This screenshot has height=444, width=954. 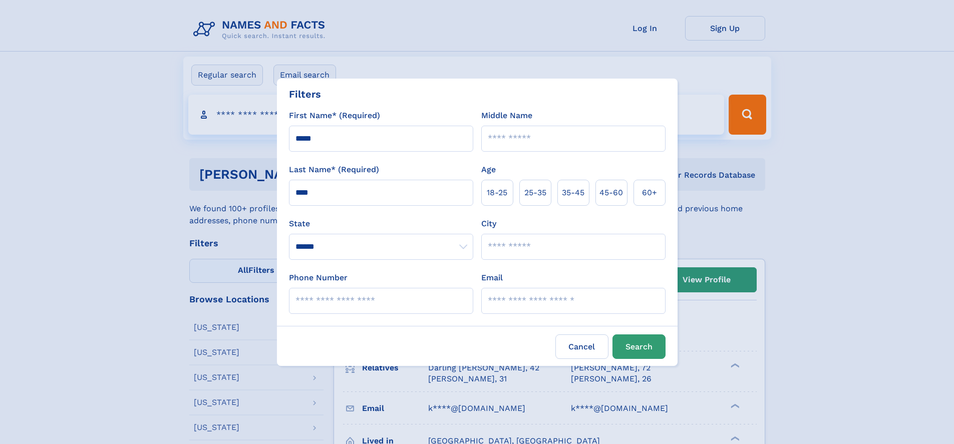 I want to click on span: 18‑25, so click(x=497, y=193).